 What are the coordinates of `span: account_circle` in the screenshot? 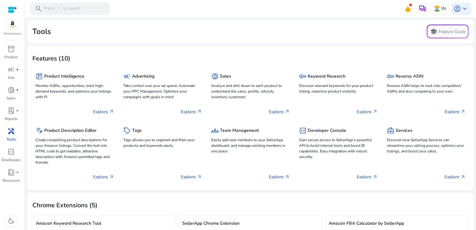 It's located at (458, 9).